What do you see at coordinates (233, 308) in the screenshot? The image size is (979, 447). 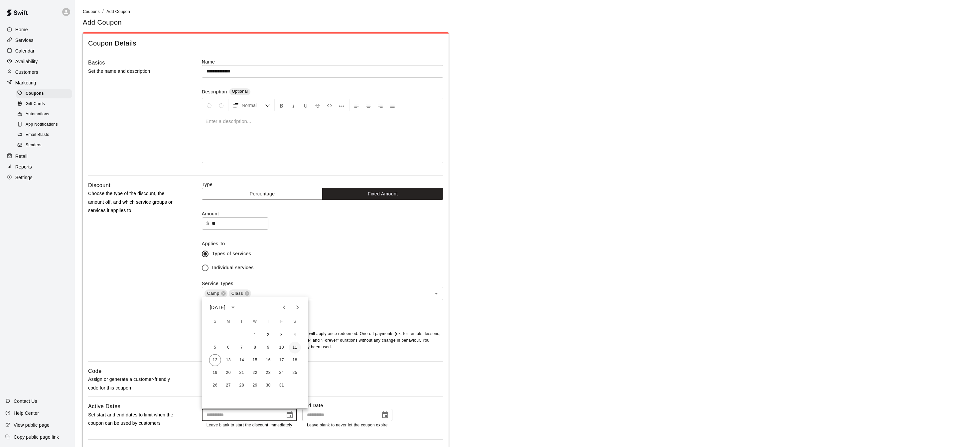 I see `button: calendar view is open, switch to year view` at bounding box center [233, 308].